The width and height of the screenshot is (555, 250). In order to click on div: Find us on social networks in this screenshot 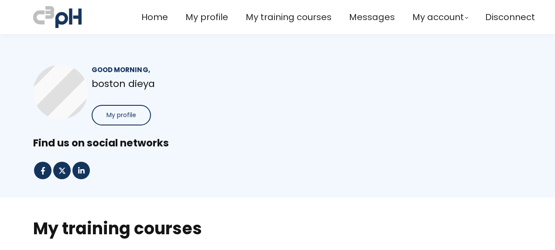, I will do `click(277, 143)`.